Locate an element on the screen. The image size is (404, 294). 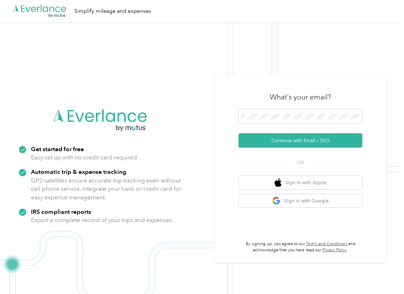
button: apple logoSign in with Apple is located at coordinates (300, 182).